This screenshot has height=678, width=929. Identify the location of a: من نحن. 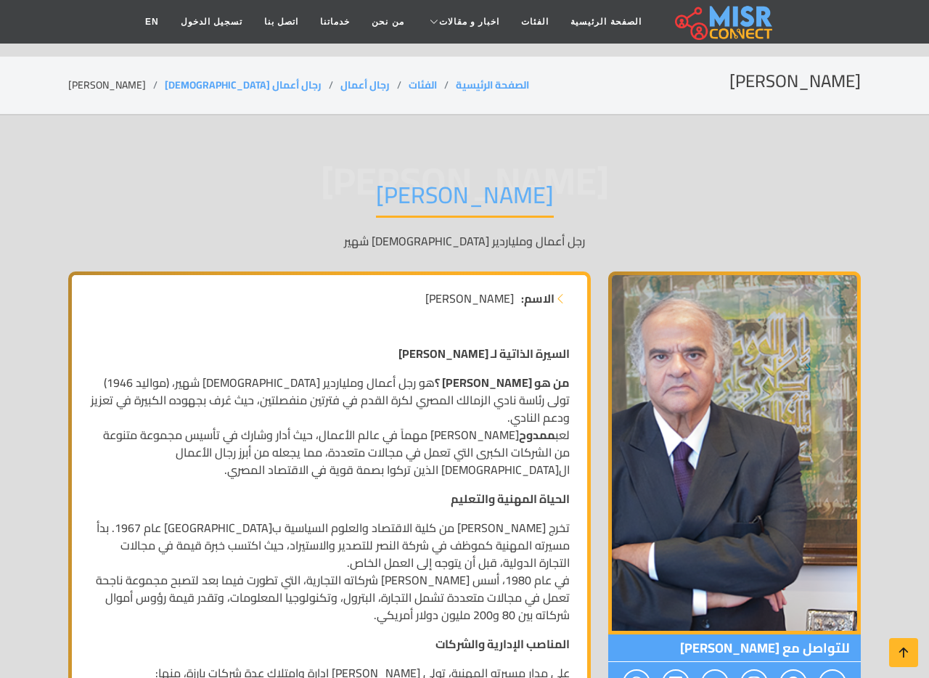
(388, 22).